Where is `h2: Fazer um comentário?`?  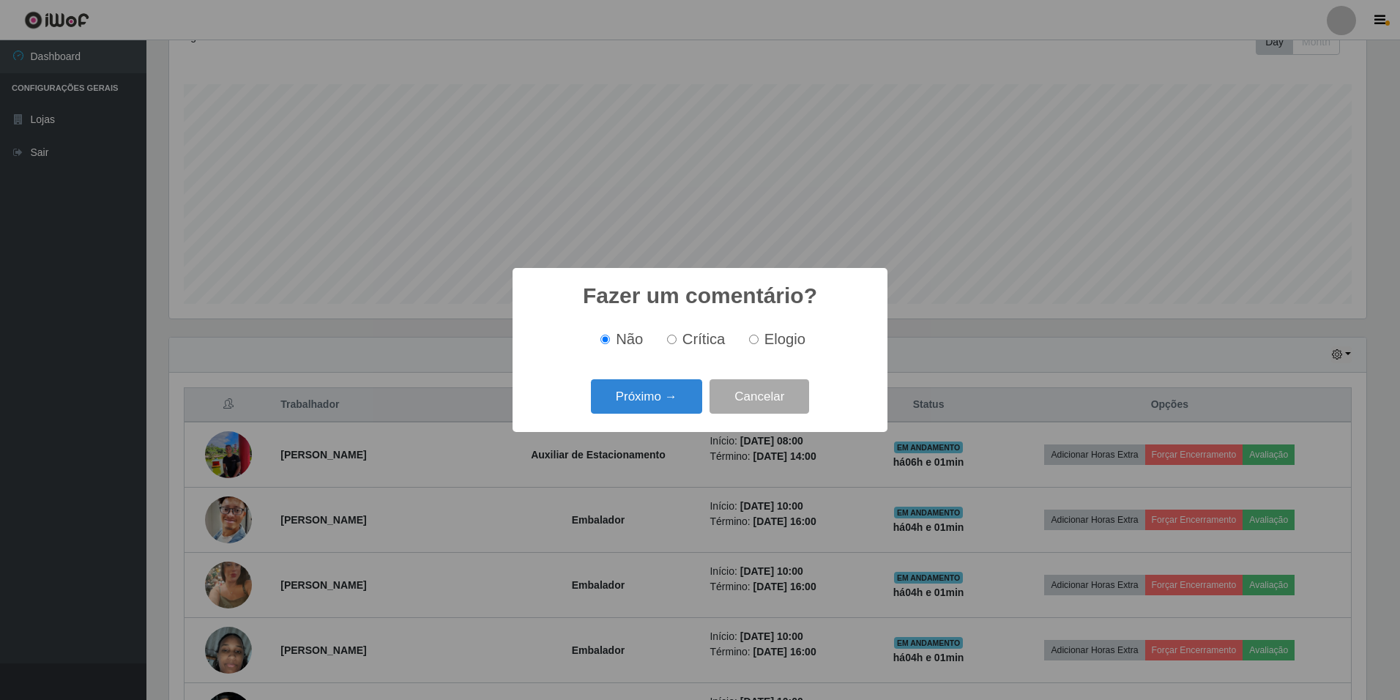 h2: Fazer um comentário? is located at coordinates (700, 296).